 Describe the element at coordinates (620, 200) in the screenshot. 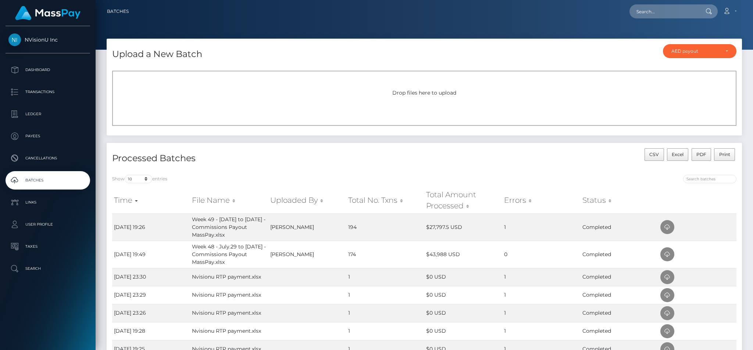

I see `th: Status: activate to sort column ascending` at that location.